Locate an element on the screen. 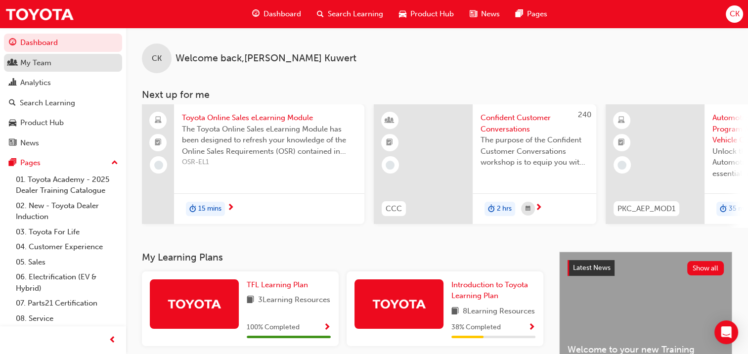 The image size is (748, 354). a: Trak is located at coordinates (40, 14).